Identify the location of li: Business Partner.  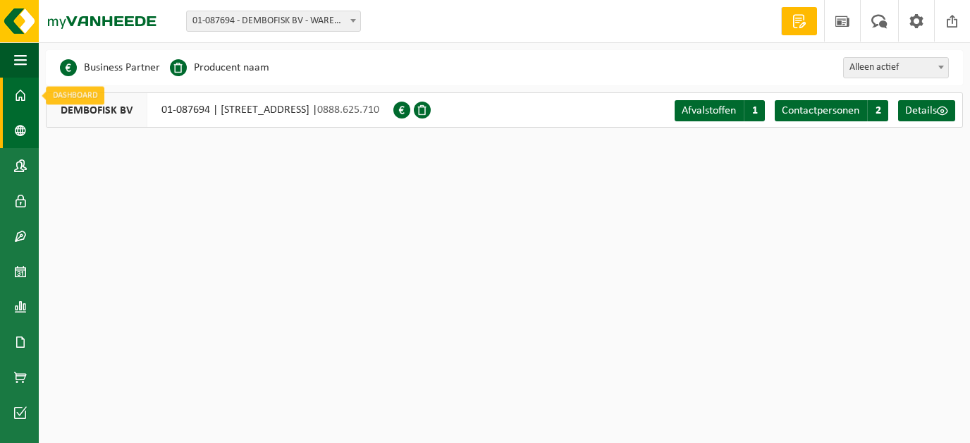
(110, 68).